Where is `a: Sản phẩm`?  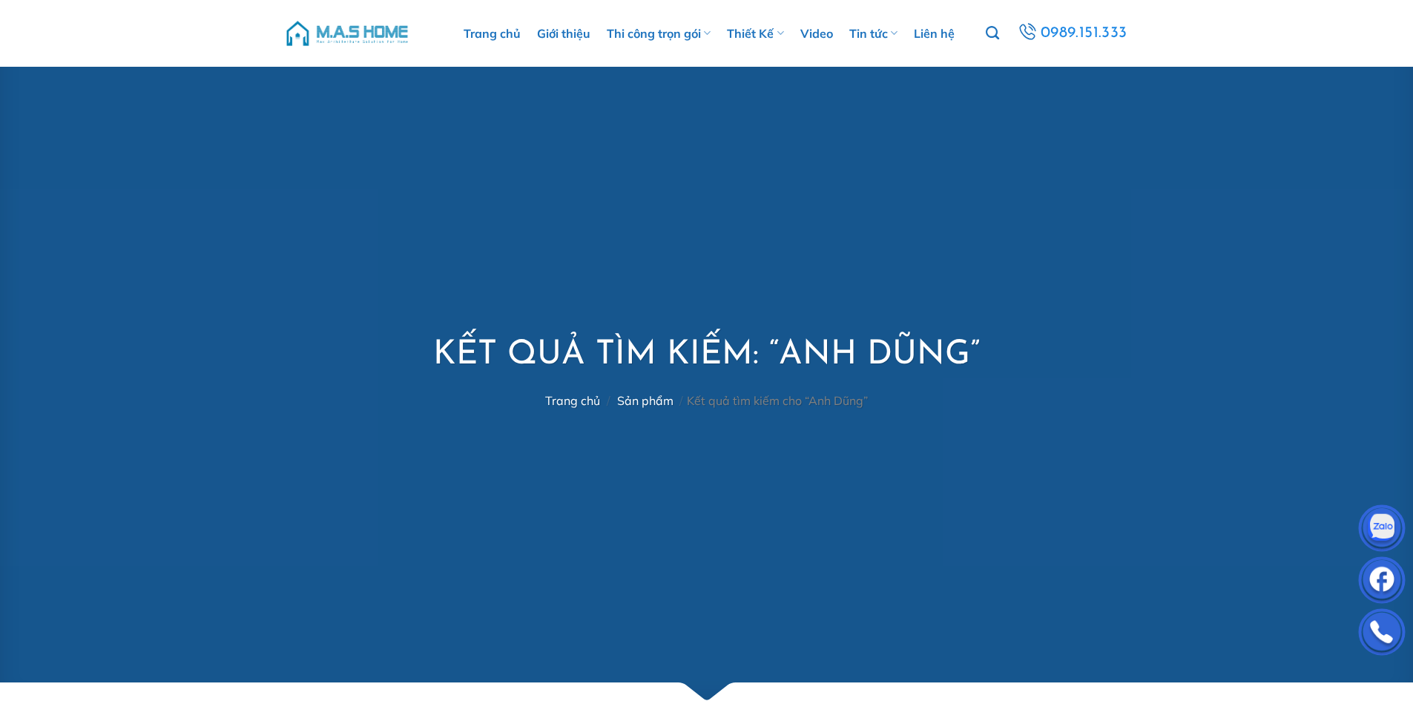
a: Sản phẩm is located at coordinates (645, 401).